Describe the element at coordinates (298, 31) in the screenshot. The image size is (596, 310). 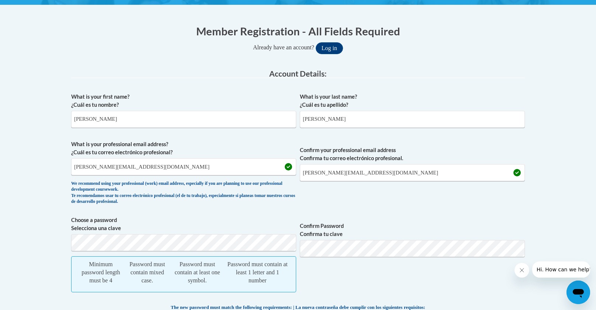
I see `h1: Member Registration - All Fields Required` at that location.